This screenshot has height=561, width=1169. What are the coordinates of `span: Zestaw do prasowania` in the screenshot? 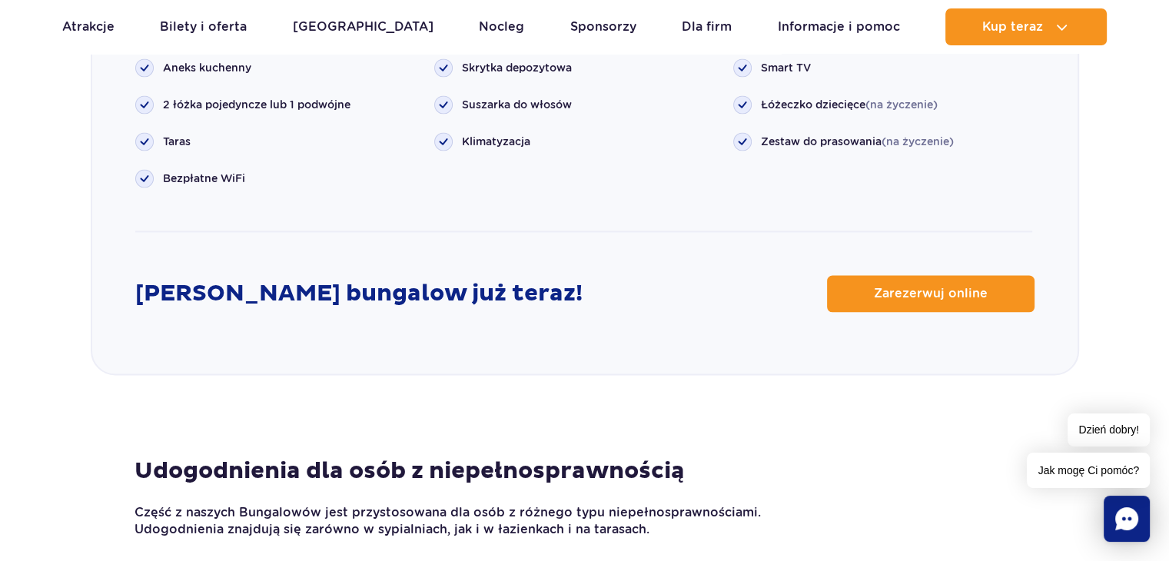 It's located at (857, 141).